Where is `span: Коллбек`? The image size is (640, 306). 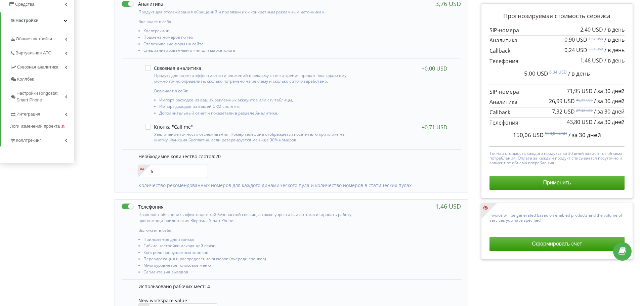 span: Коллбек is located at coordinates (26, 79).